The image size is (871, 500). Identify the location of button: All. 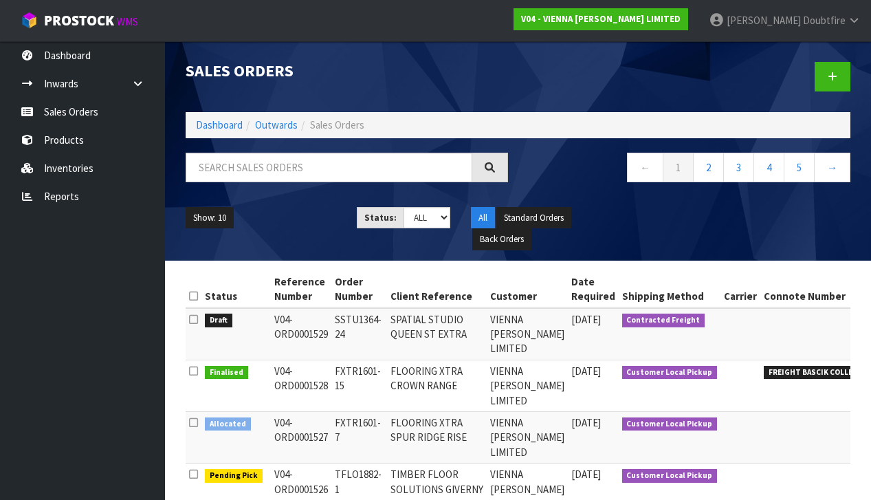
(483, 218).